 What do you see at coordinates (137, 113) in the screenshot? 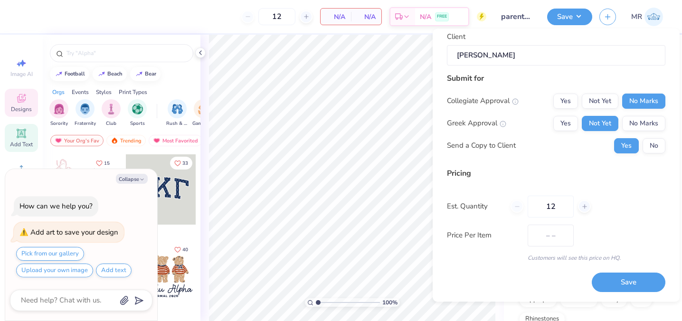
I see `div: filter for Sports` at bounding box center [137, 113].